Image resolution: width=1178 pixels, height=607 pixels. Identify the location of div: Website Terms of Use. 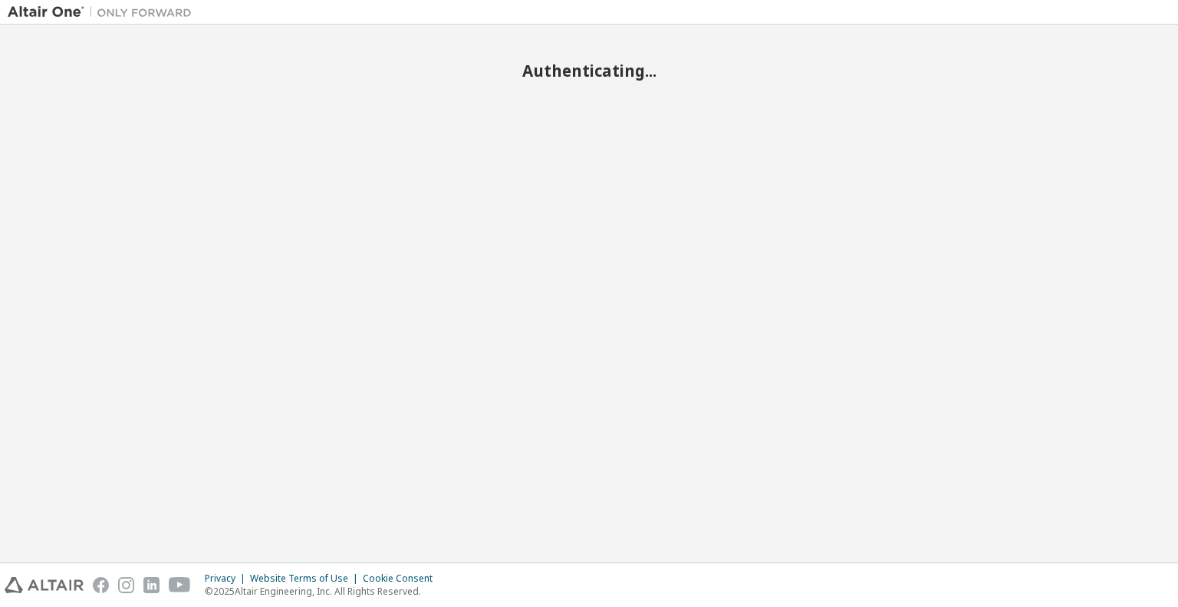
(306, 578).